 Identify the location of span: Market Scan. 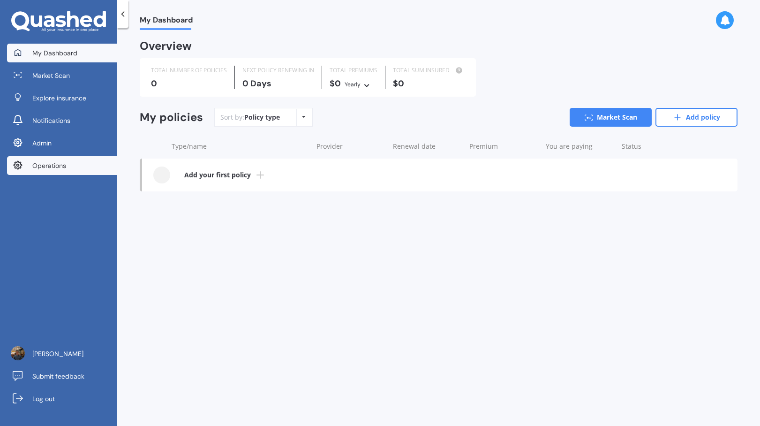
(51, 75).